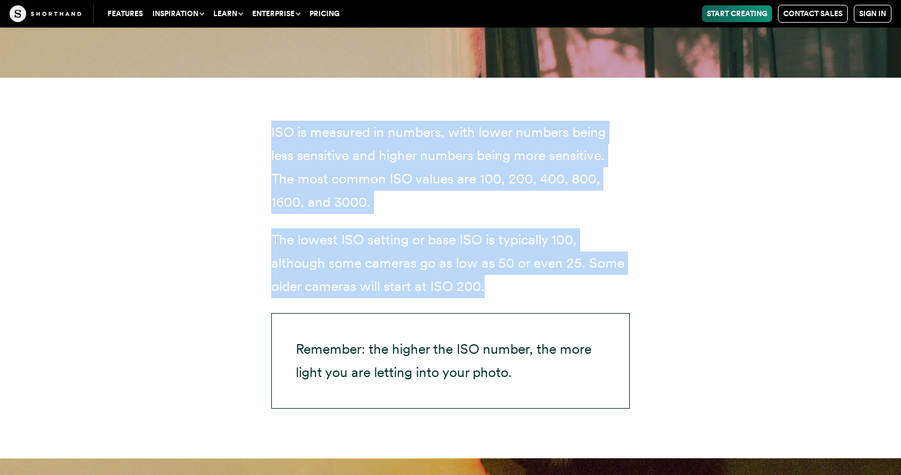  What do you see at coordinates (872, 14) in the screenshot?
I see `a: Sign in` at bounding box center [872, 14].